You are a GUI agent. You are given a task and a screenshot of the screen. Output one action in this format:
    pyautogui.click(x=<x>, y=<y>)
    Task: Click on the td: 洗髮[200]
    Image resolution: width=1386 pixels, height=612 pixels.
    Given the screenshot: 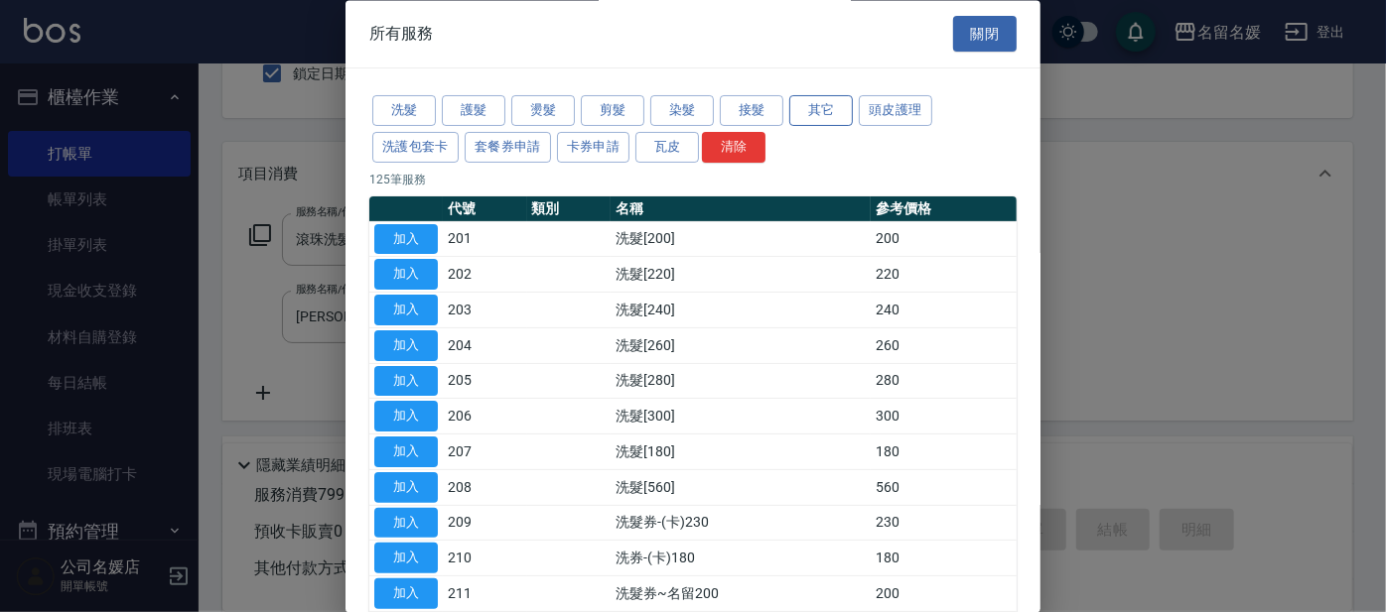 What is the action you would take?
    pyautogui.click(x=740, y=240)
    